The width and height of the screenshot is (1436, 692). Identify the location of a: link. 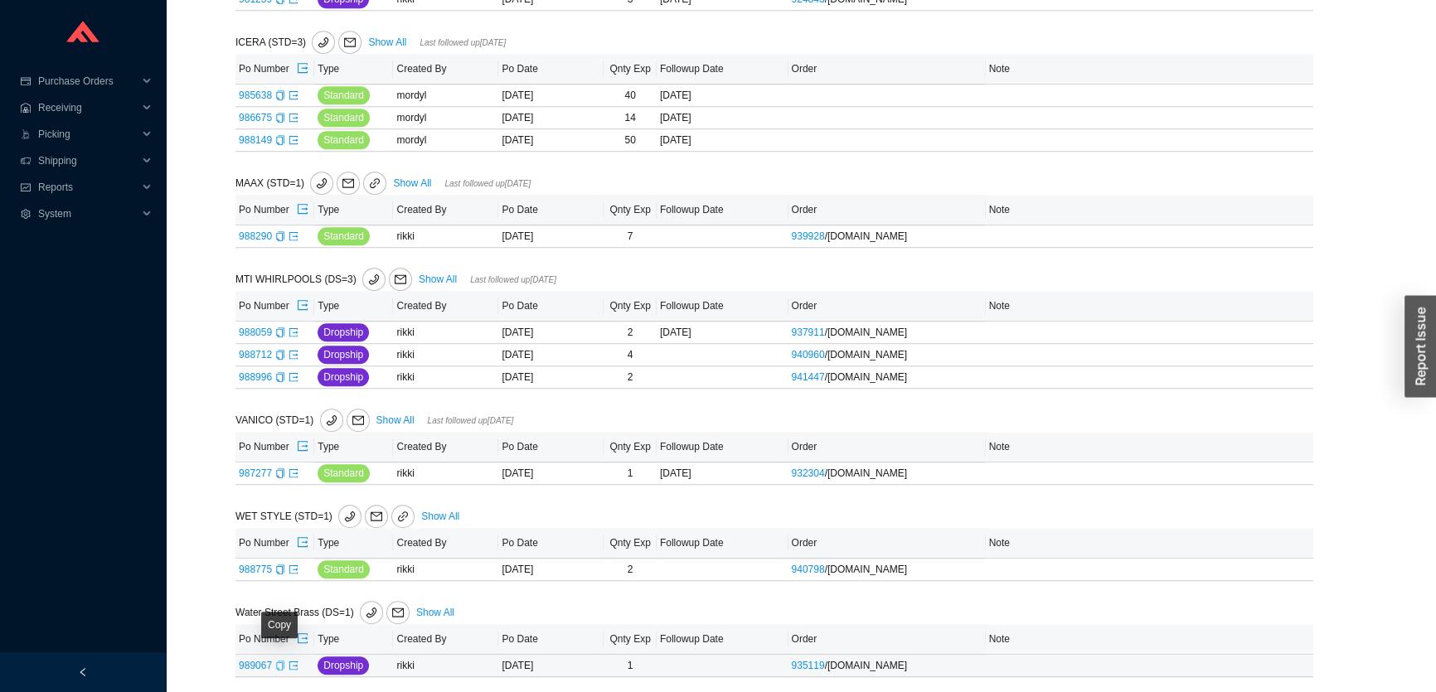
(375, 183).